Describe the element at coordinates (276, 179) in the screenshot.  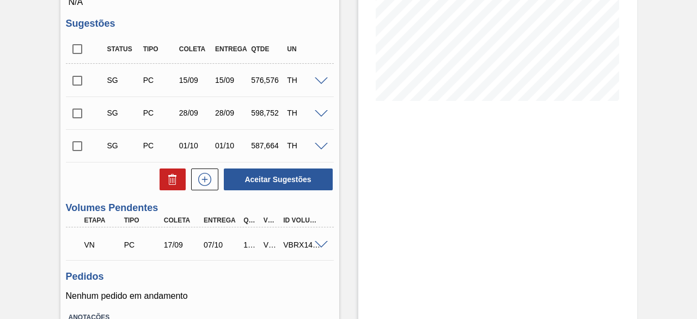
I see `div: Aceitar Sugestões` at that location.